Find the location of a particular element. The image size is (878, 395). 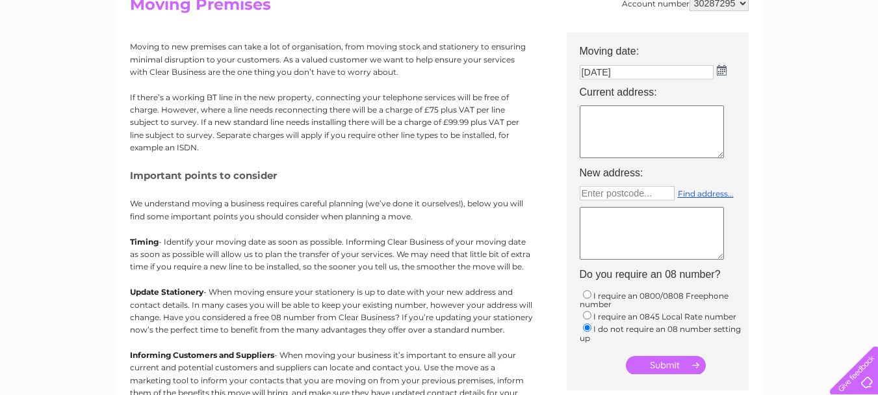

b: Update Stationery is located at coordinates (166, 291).